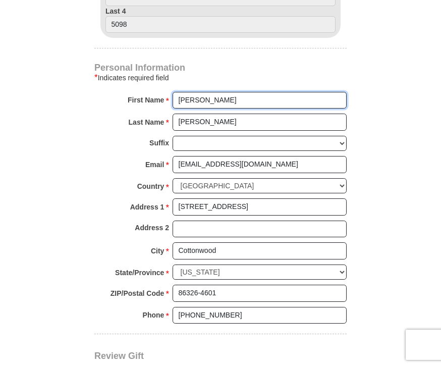 The image size is (441, 367). What do you see at coordinates (159, 143) in the screenshot?
I see `strong: Suffix` at bounding box center [159, 143].